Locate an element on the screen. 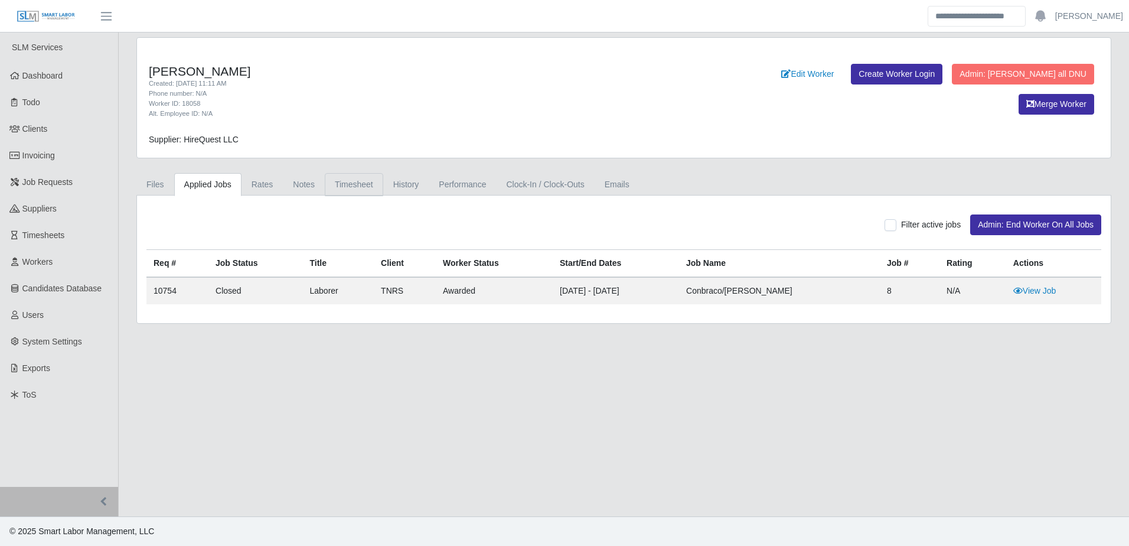 The image size is (1129, 546). th: Start/End Dates is located at coordinates (616, 263).